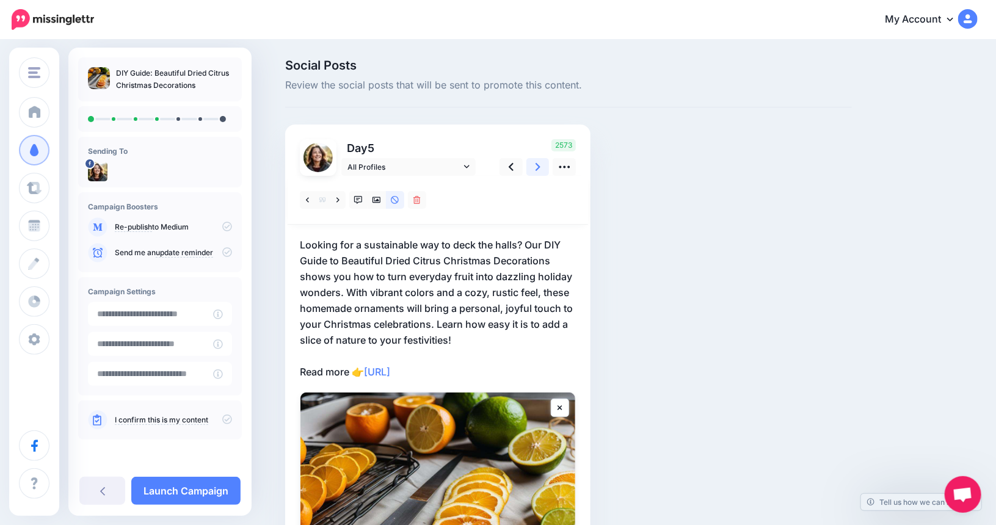 This screenshot has height=525, width=996. What do you see at coordinates (161, 420) in the screenshot?
I see `a: I confirm this is my content` at bounding box center [161, 420].